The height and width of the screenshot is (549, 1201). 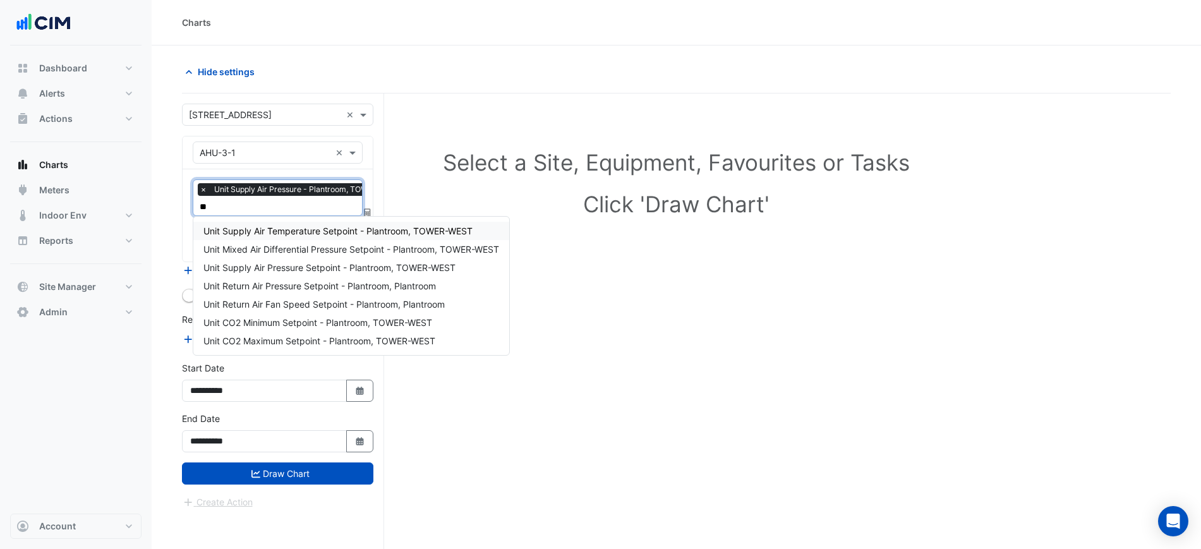 I want to click on button: Dashboard, so click(x=76, y=68).